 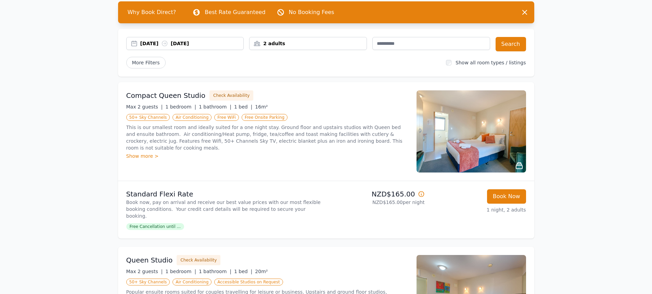 What do you see at coordinates (267, 138) in the screenshot?
I see `p: This is our smallest room and ideally suited for a one night stay. Ground floor and upstairs stud...` at bounding box center [267, 138].